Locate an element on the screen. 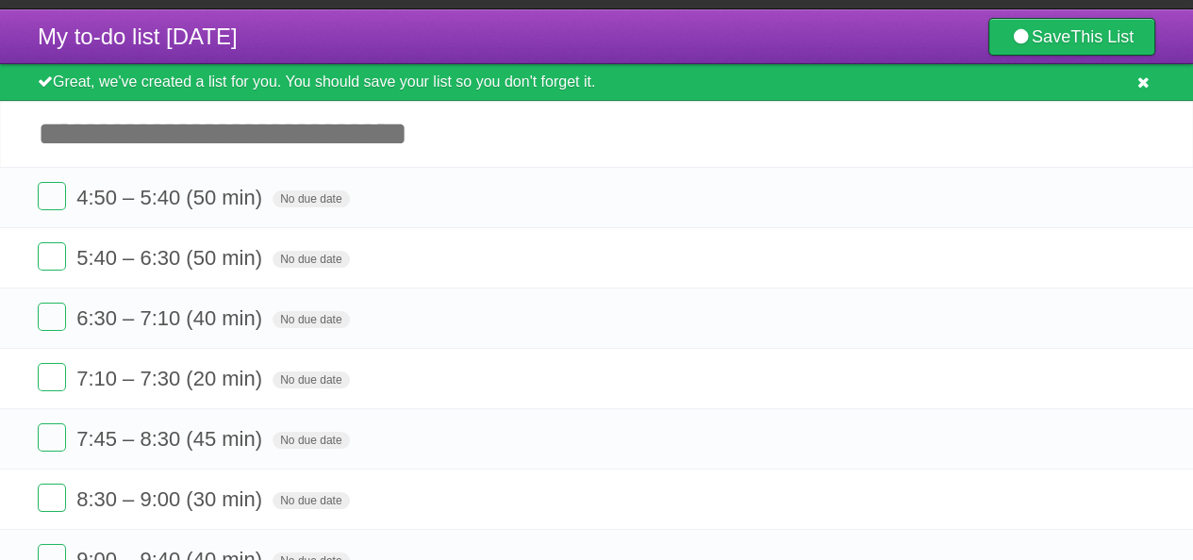 This screenshot has height=560, width=1193. span: 8:30 – 9:00 (30 min) is located at coordinates (172, 499).